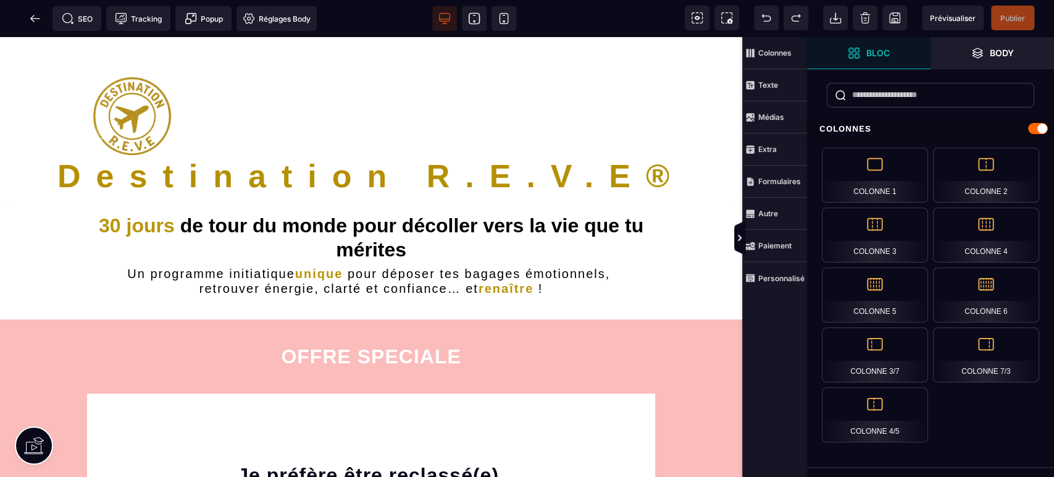 Image resolution: width=1054 pixels, height=477 pixels. What do you see at coordinates (775, 52) in the screenshot?
I see `strong: Colonnes` at bounding box center [775, 52].